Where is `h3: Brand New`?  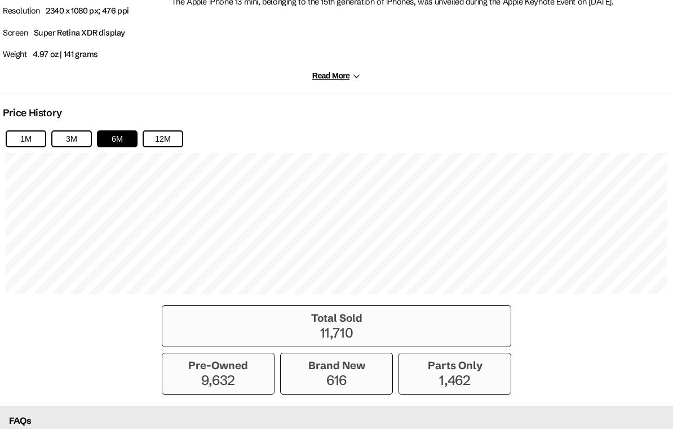
h3: Brand New is located at coordinates (337, 365).